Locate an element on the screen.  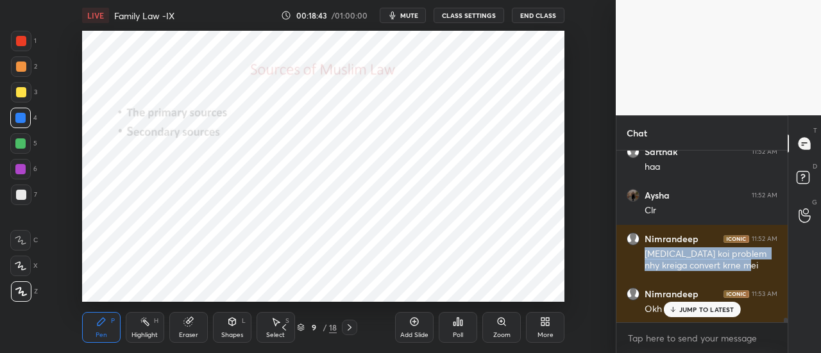
div: 3 is located at coordinates (24, 92).